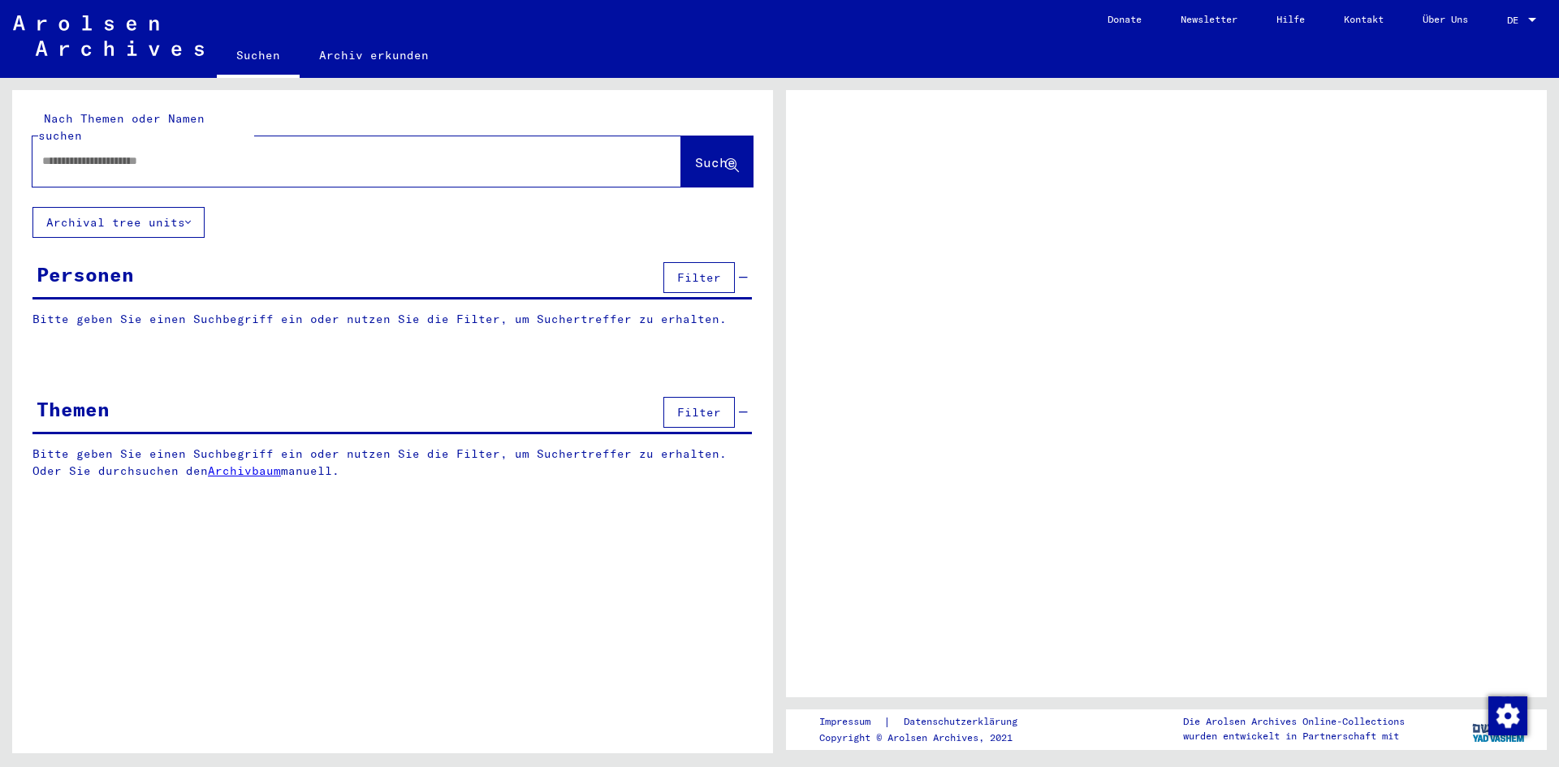  Describe the element at coordinates (716, 162) in the screenshot. I see `span: Suche` at that location.